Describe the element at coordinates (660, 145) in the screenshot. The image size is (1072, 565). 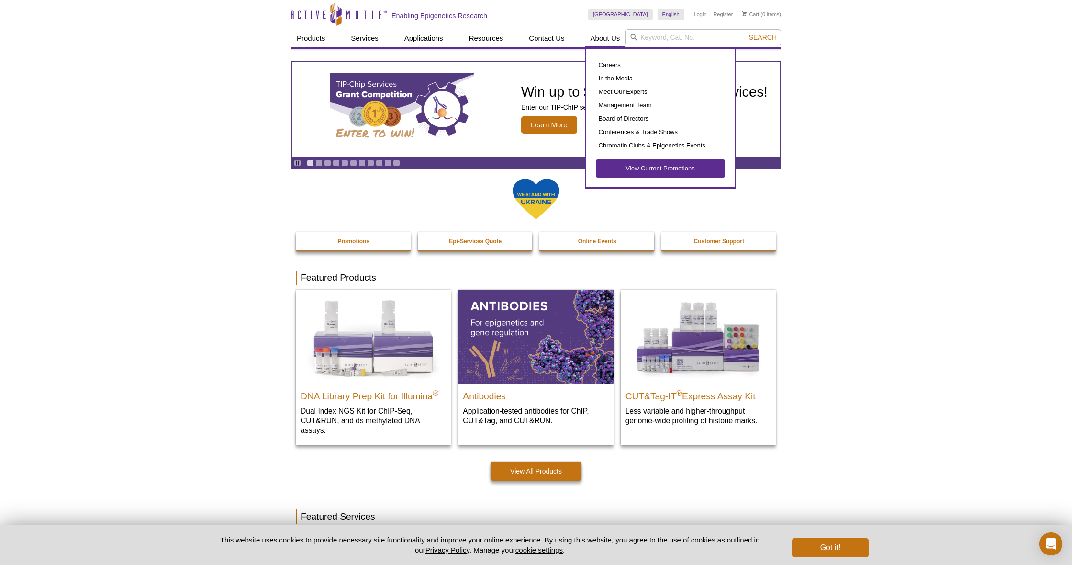
I see `a: Chromatin Clubs & Epigenetics Events` at that location.